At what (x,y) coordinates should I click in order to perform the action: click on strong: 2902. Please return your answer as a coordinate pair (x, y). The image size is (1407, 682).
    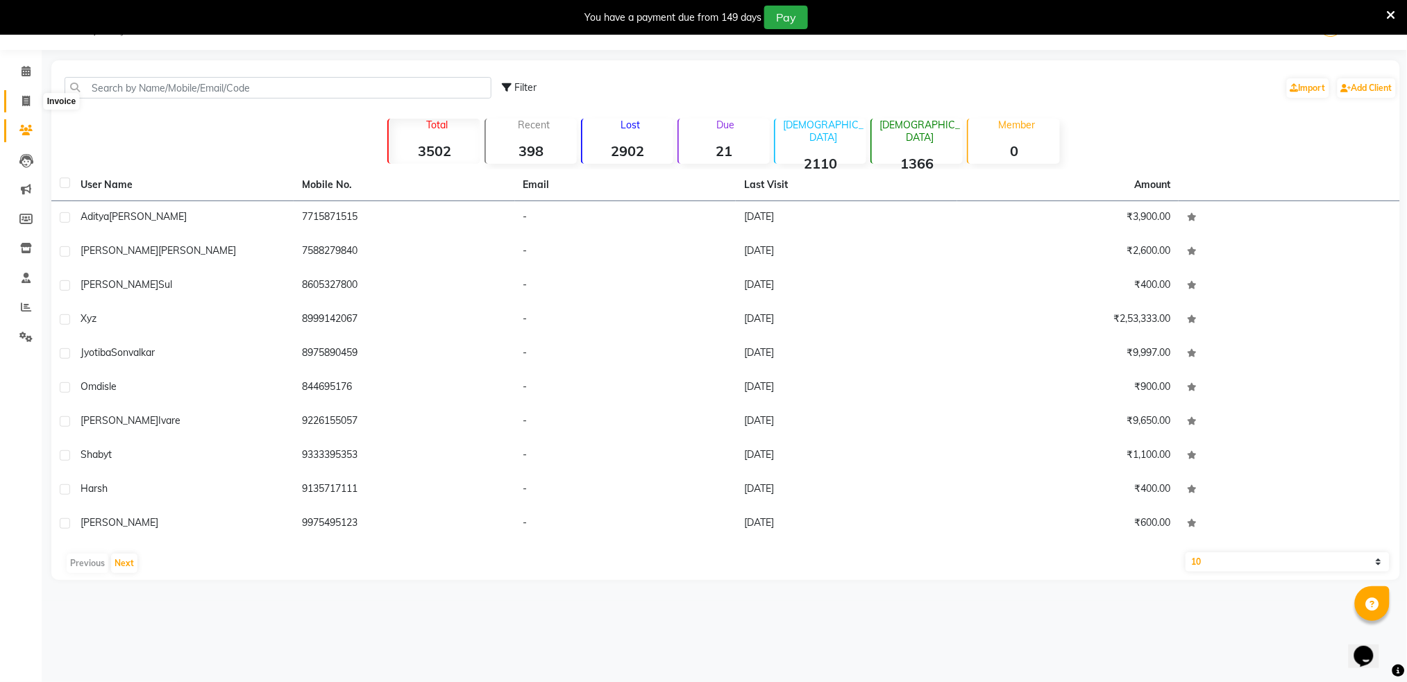
    Looking at the image, I should click on (627, 151).